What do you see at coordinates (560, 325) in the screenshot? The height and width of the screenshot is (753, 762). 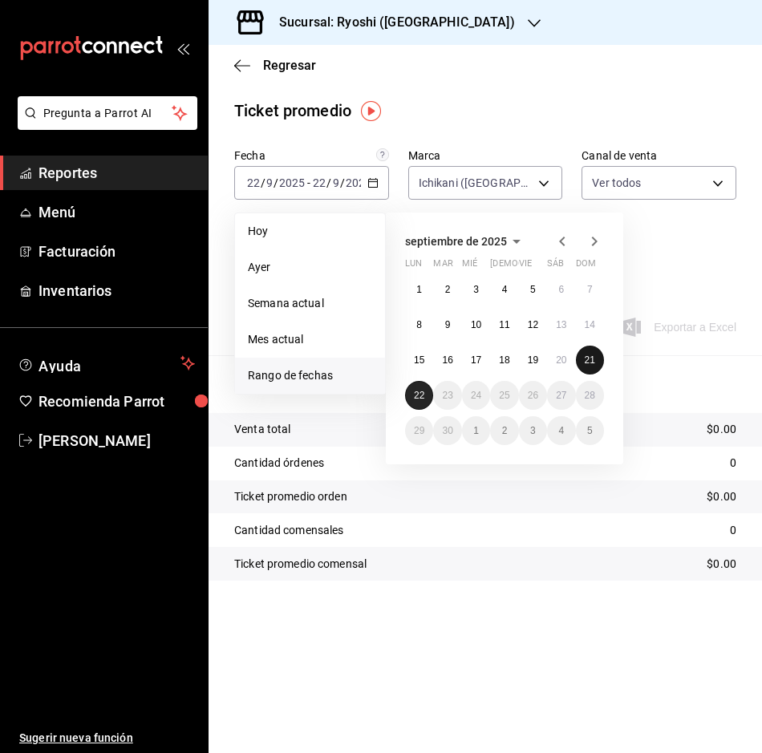 I see `abbr: 13 de septiembre de 2025` at bounding box center [560, 325].